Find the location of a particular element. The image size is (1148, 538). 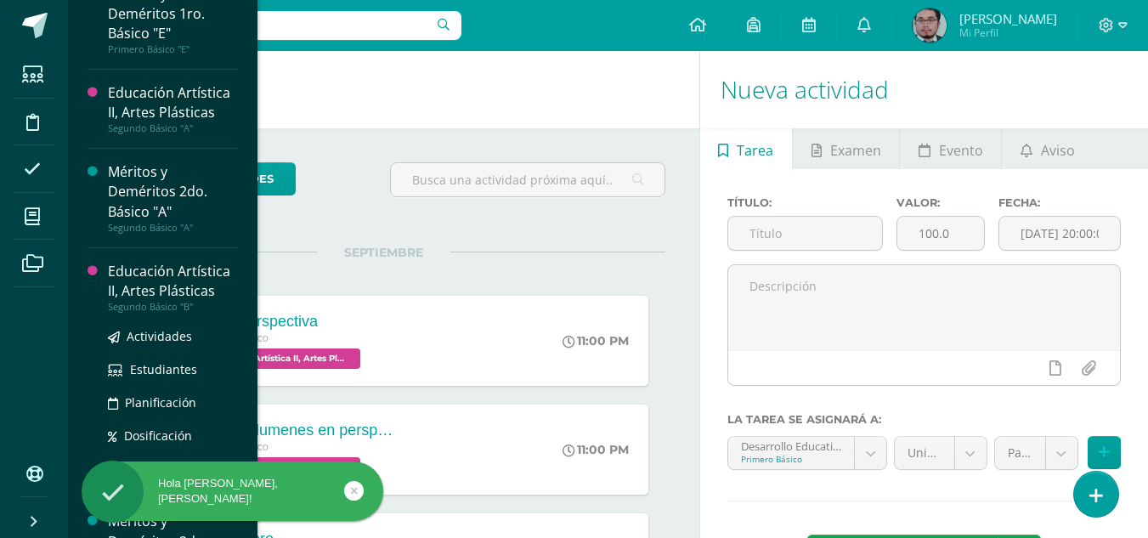

span: Planificación is located at coordinates (161, 402).